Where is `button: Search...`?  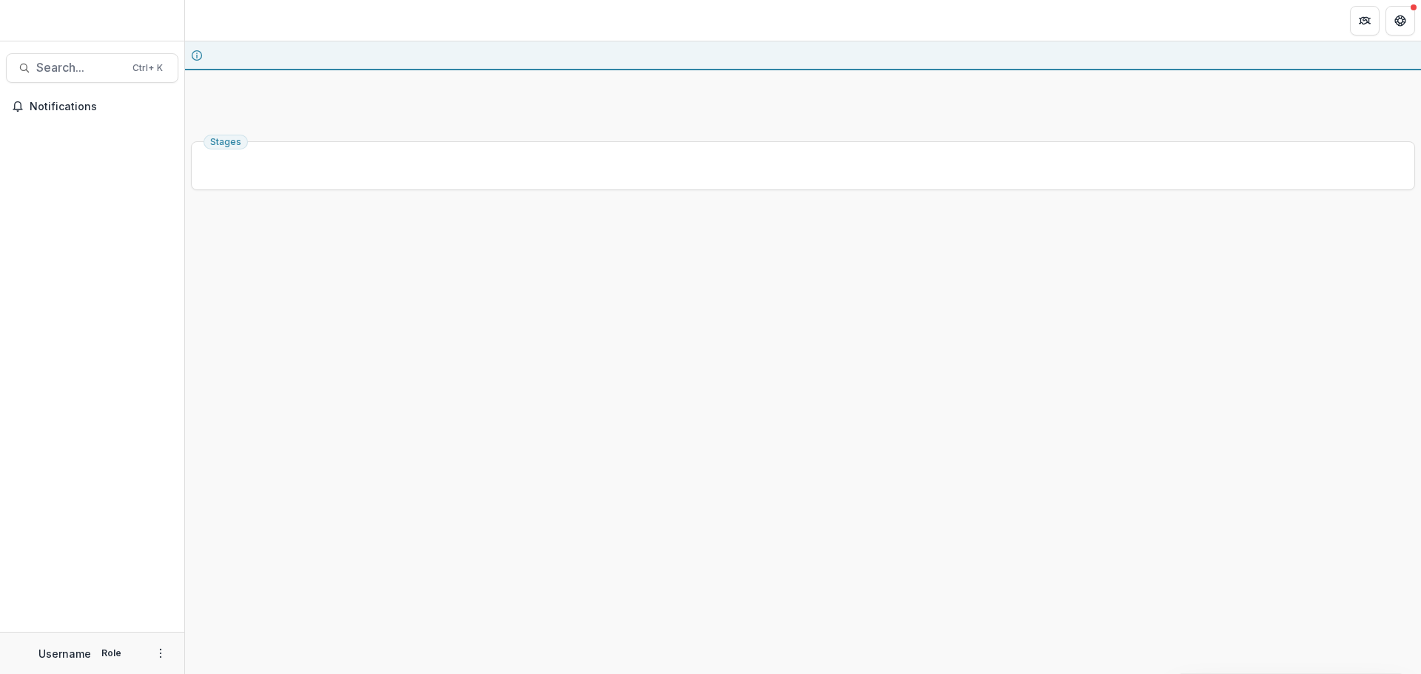
button: Search... is located at coordinates (92, 68).